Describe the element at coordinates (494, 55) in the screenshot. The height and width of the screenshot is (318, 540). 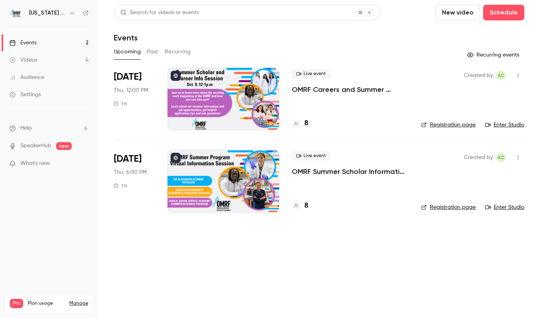
I see `button: Recurring events` at that location.